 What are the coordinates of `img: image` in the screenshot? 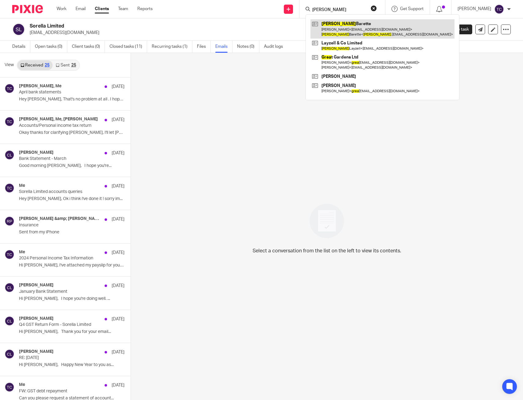 It's located at (327, 221).